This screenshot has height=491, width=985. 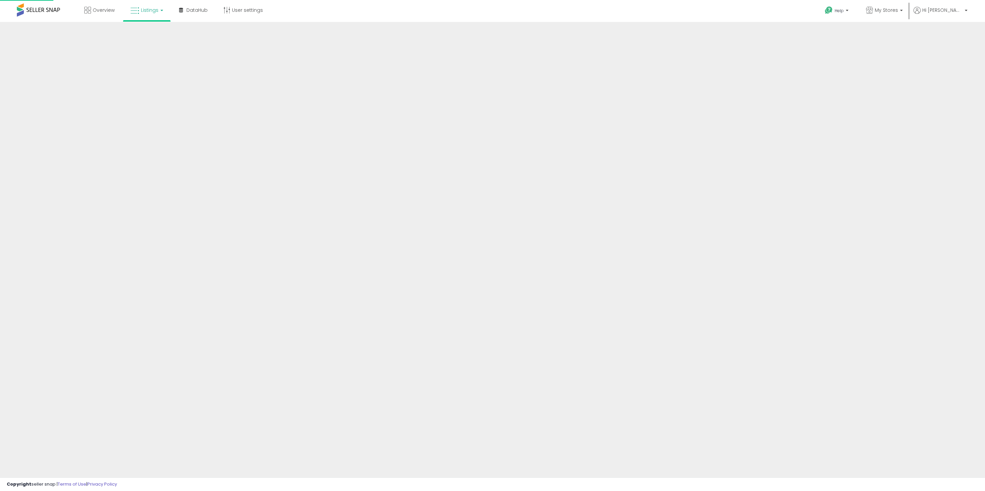 What do you see at coordinates (103, 10) in the screenshot?
I see `span: Overview` at bounding box center [103, 10].